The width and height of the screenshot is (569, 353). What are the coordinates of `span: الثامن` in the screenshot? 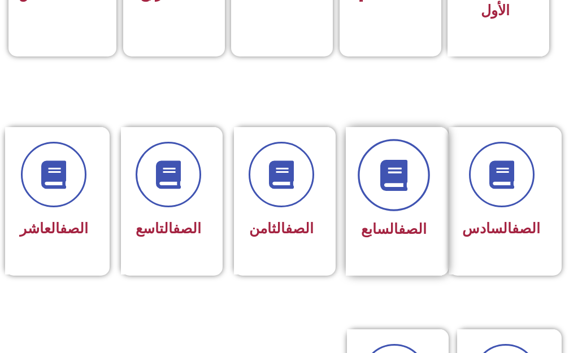 It's located at (281, 228).